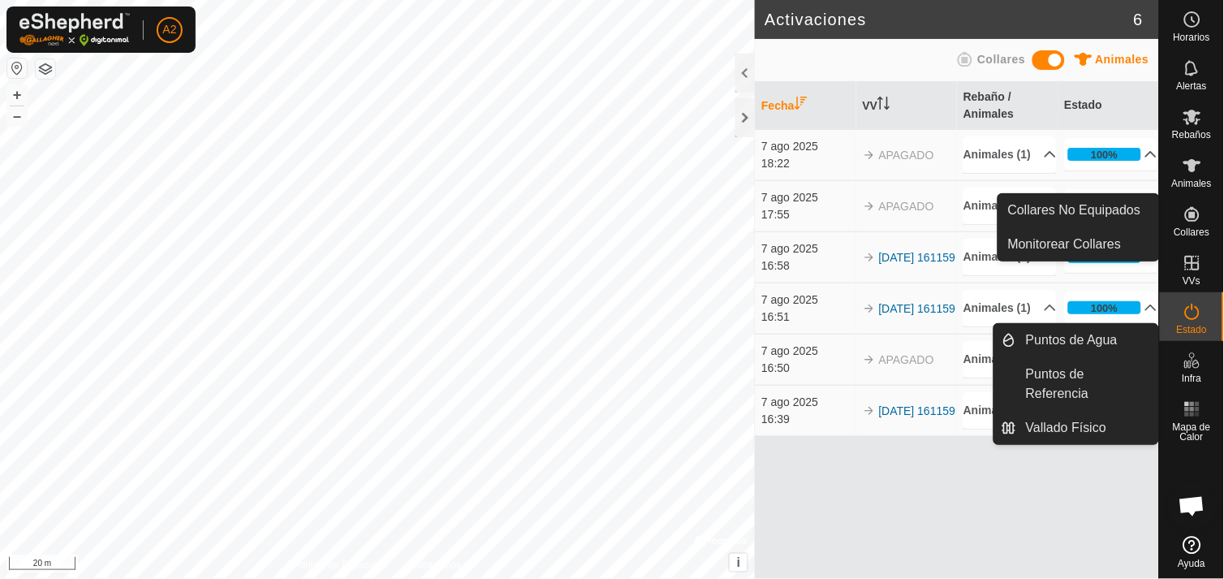  What do you see at coordinates (1077, 384) in the screenshot?
I see `li: Puntos de Referencia` at bounding box center [1077, 384].